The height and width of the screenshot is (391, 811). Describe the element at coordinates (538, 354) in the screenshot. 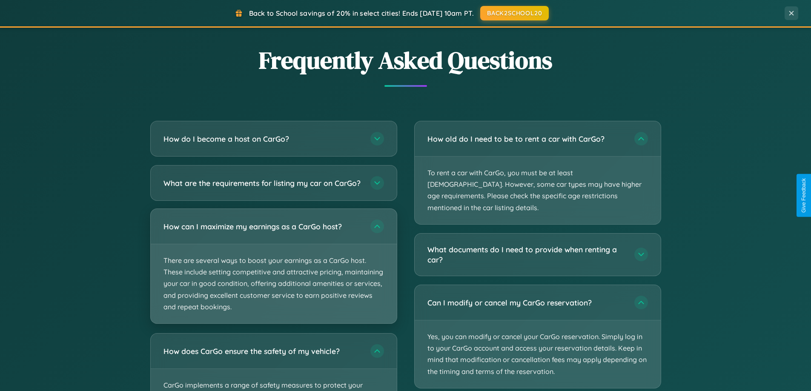

I see `p: Yes, you can modify or cancel your CarGo reservation. Simply log in to your CarGo account and acc...` at that location.